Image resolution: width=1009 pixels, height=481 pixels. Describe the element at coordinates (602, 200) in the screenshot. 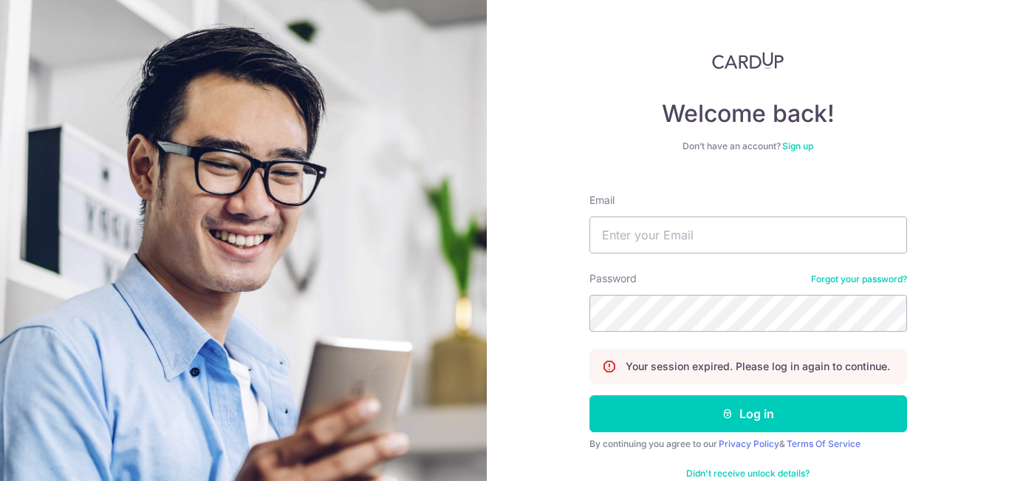

I see `label: Email` at that location.